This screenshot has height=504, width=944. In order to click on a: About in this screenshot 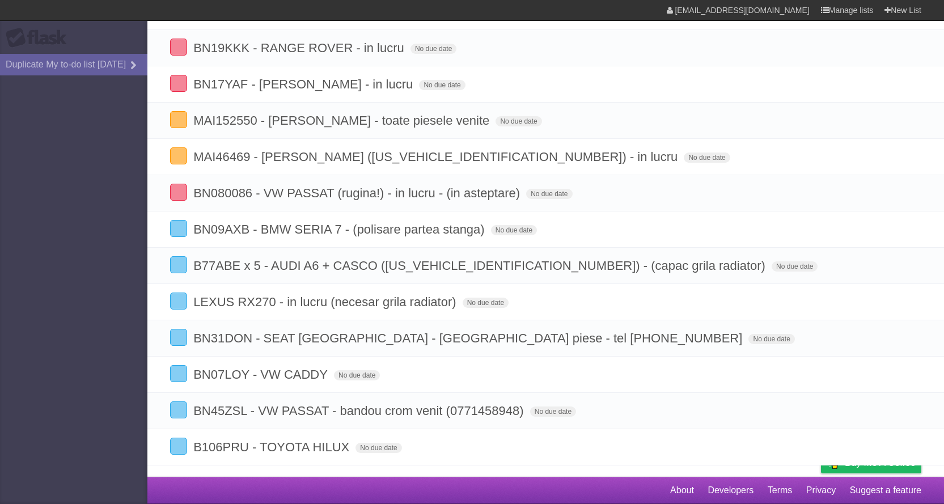, I will do `click(682, 491)`.